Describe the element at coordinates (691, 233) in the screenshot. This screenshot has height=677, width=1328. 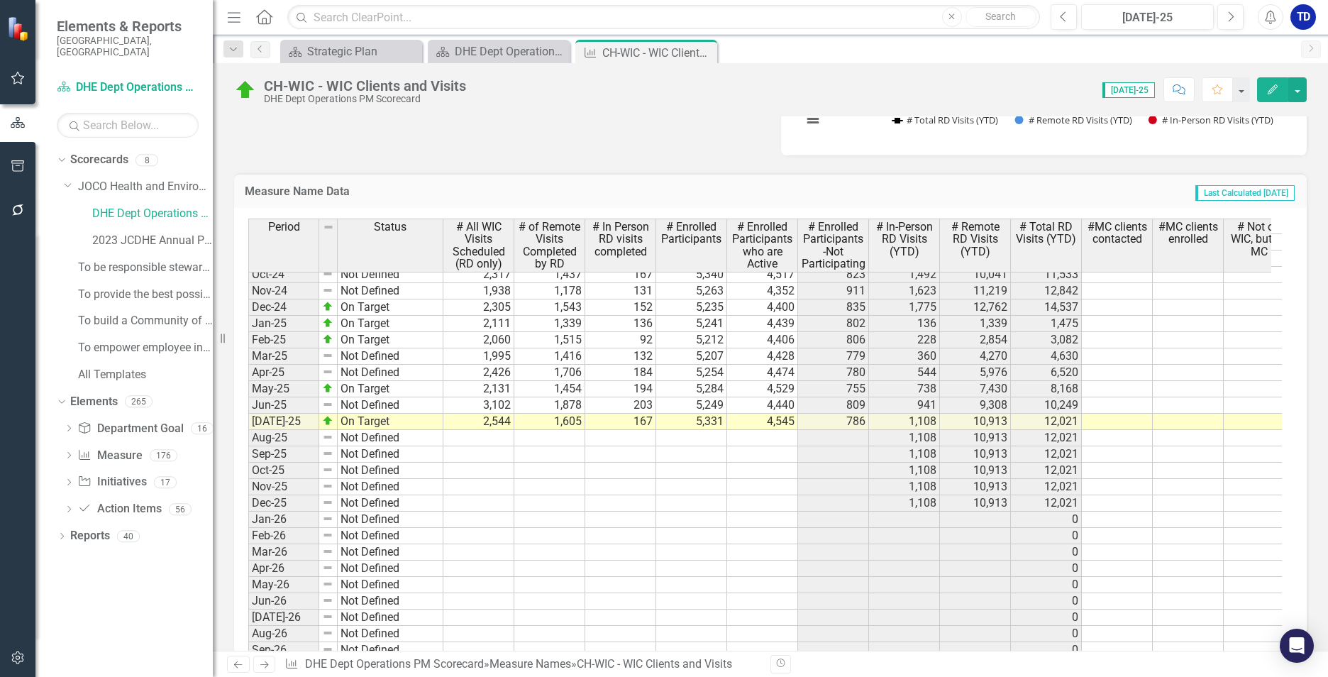
I see `span: # Enrolled Participants` at that location.